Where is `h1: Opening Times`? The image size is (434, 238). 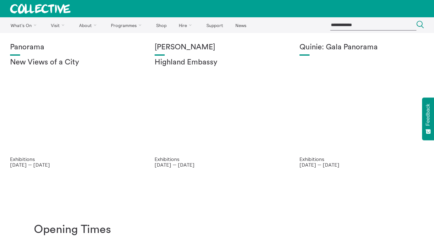 h1: Opening Times is located at coordinates (72, 230).